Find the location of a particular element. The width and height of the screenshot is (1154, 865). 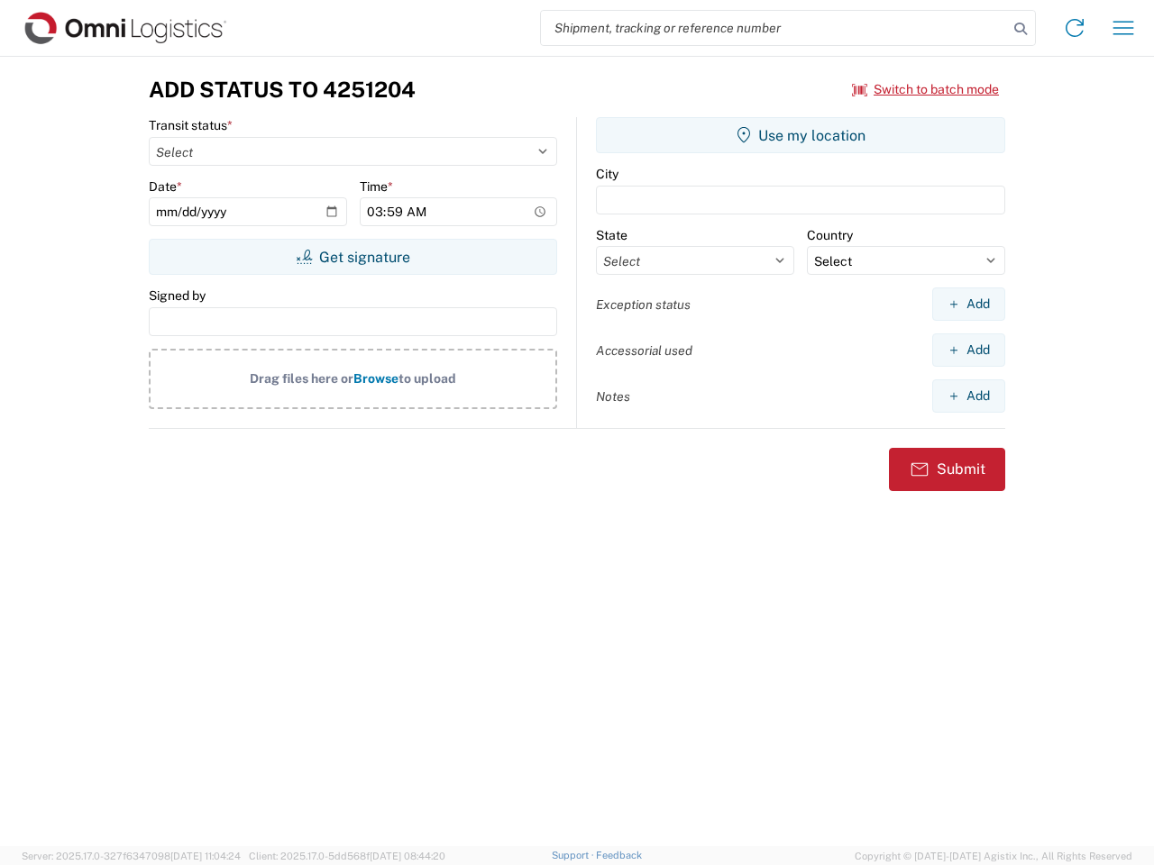

button: Get signature is located at coordinates (352, 257).